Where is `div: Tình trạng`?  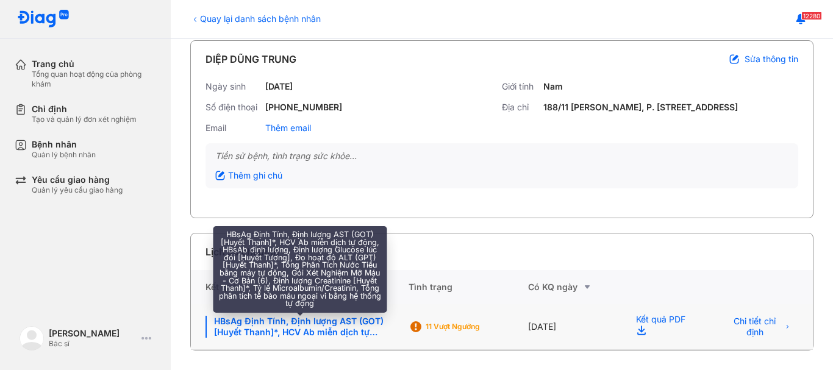 div: Tình trạng is located at coordinates (468, 287).